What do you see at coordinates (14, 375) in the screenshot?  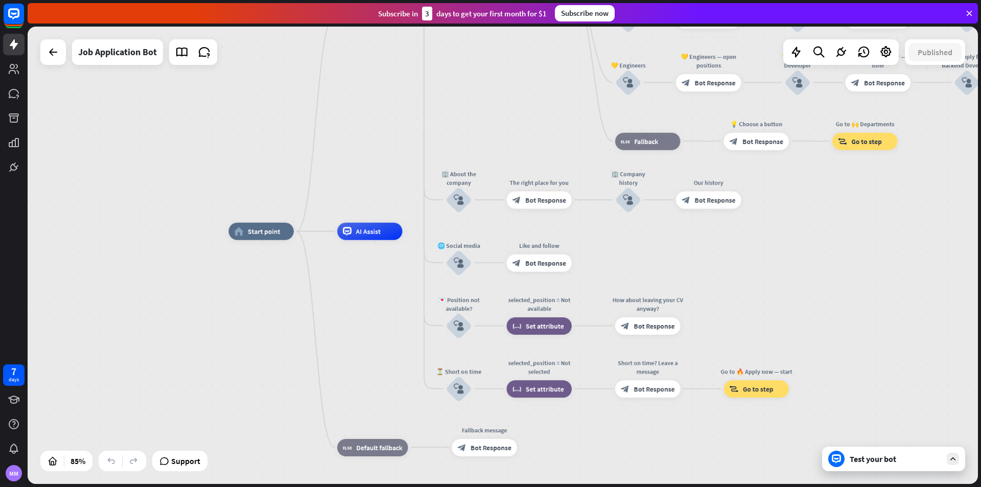 I see `a: 7 days` at bounding box center [14, 375].